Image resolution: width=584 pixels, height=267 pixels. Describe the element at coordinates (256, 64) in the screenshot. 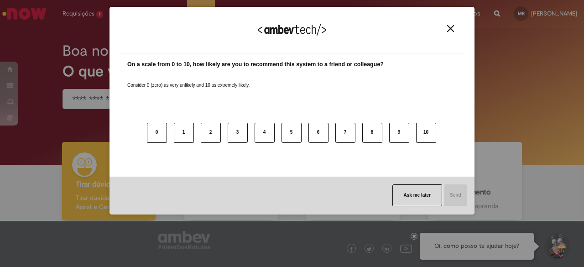

I see `label: On a scale from 0 to 10, how likely are you to recommend this system to a friend or colleague?` at that location.